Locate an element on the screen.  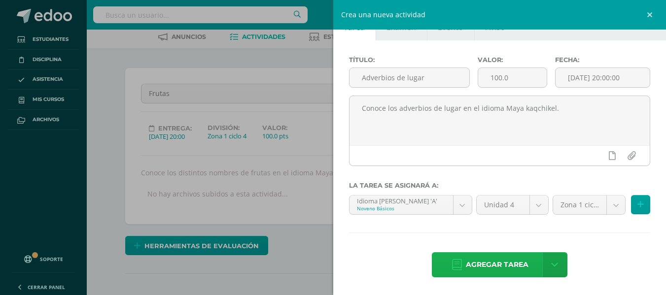
a: Zona 1 ciclo 4 (40.0%) is located at coordinates (589, 205).